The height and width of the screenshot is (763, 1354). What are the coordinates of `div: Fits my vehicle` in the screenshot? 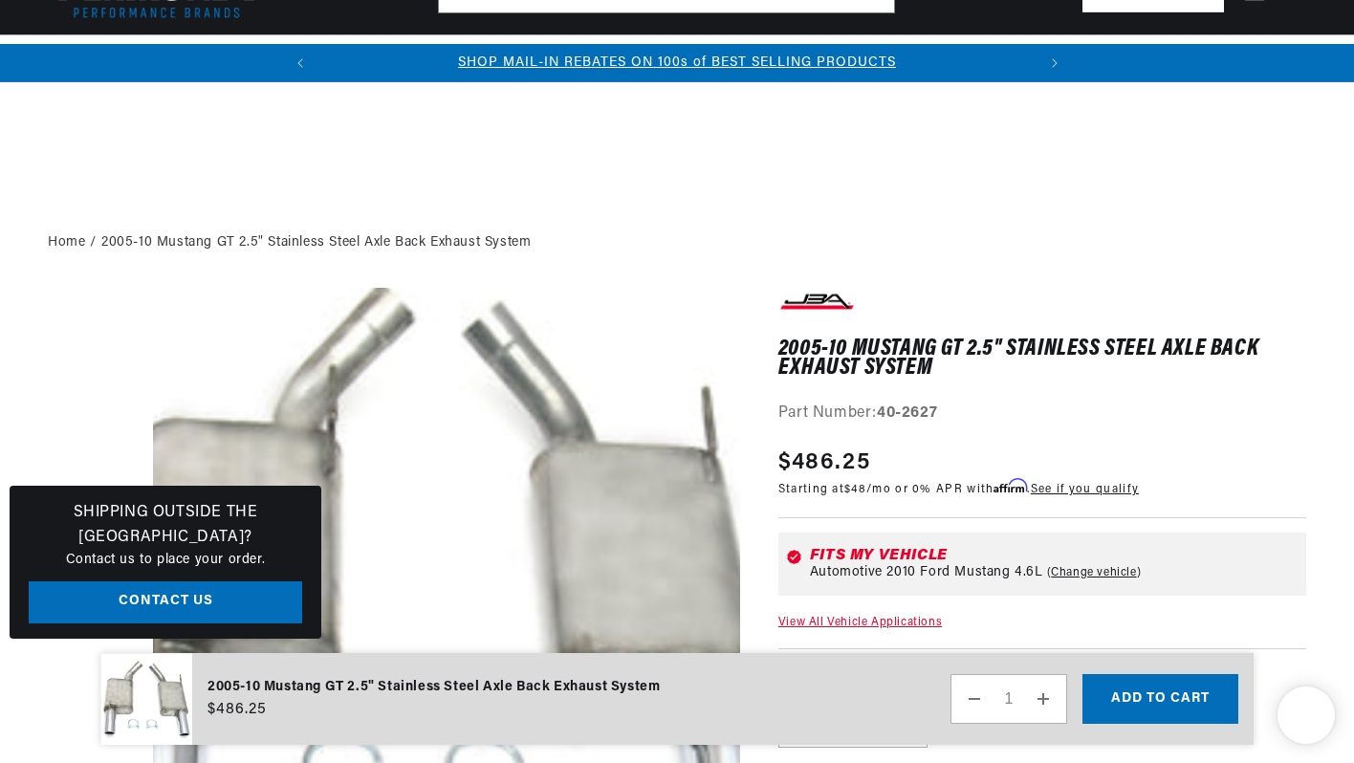 It's located at (1054, 556).